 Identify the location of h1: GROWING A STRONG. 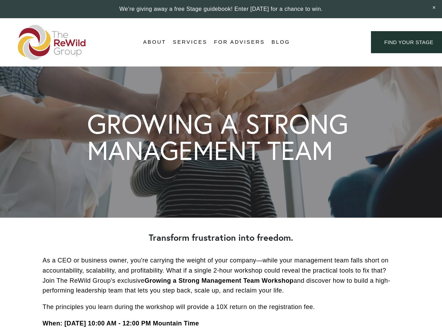
(218, 124).